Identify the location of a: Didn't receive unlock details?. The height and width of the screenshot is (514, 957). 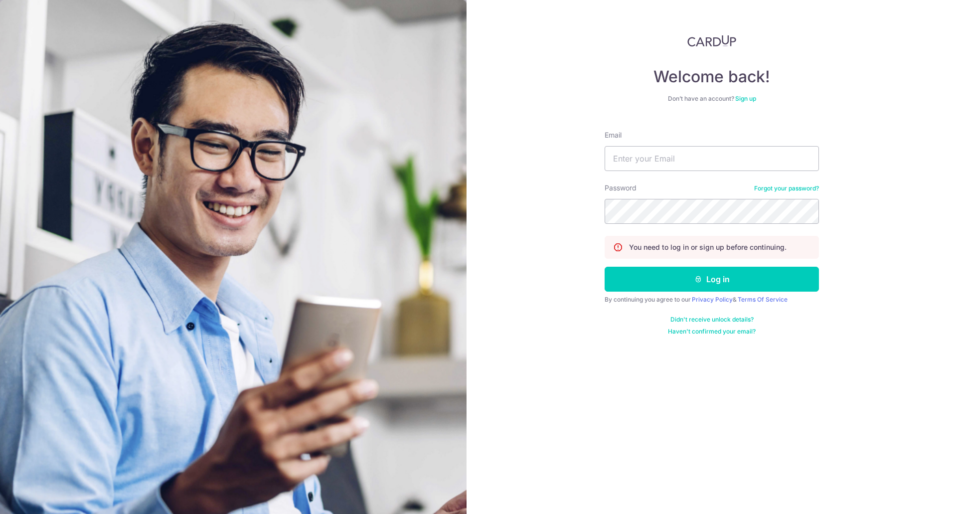
(711, 319).